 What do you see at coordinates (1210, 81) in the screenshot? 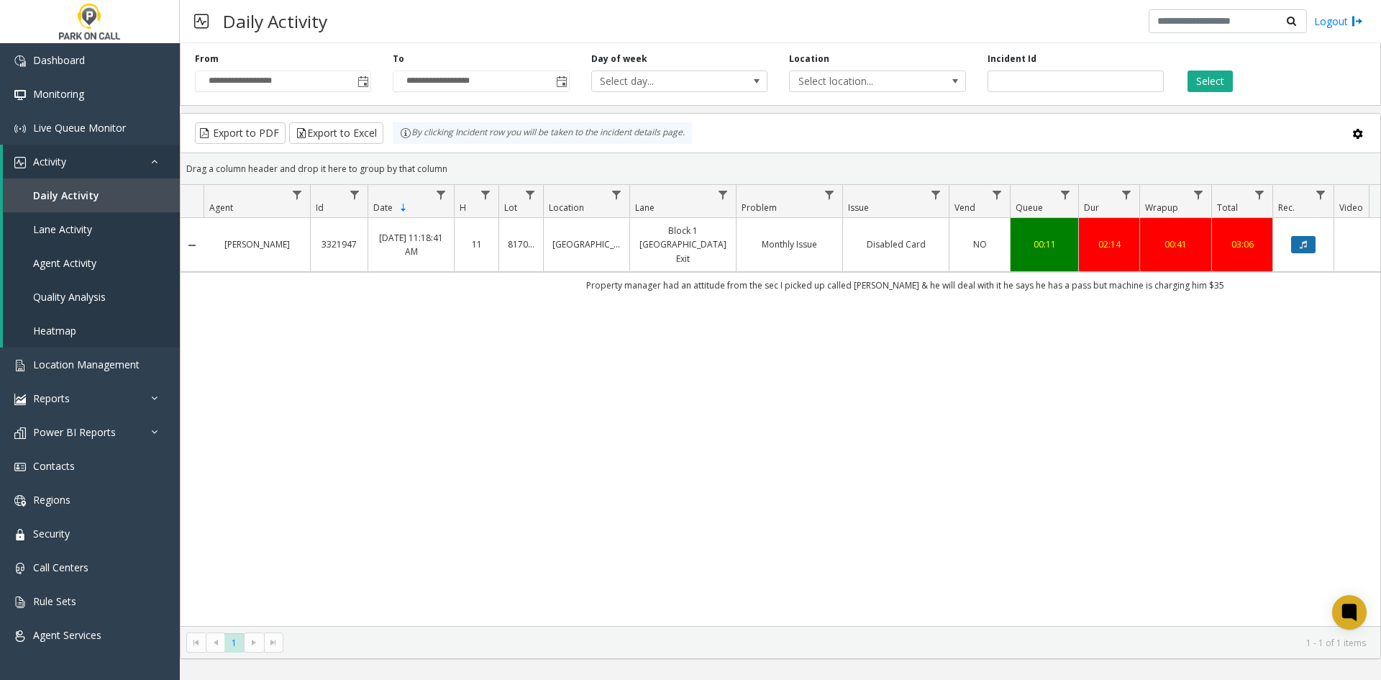
I see `button: Select` at bounding box center [1210, 81].